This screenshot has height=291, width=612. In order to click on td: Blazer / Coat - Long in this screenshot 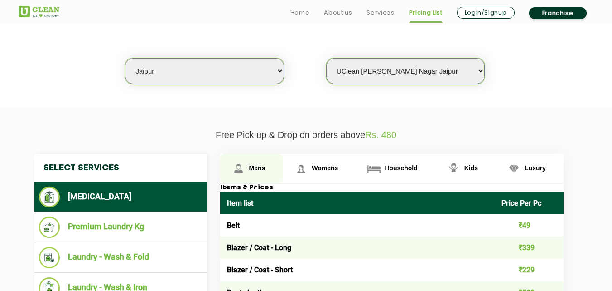, I will do `click(358, 247)`.